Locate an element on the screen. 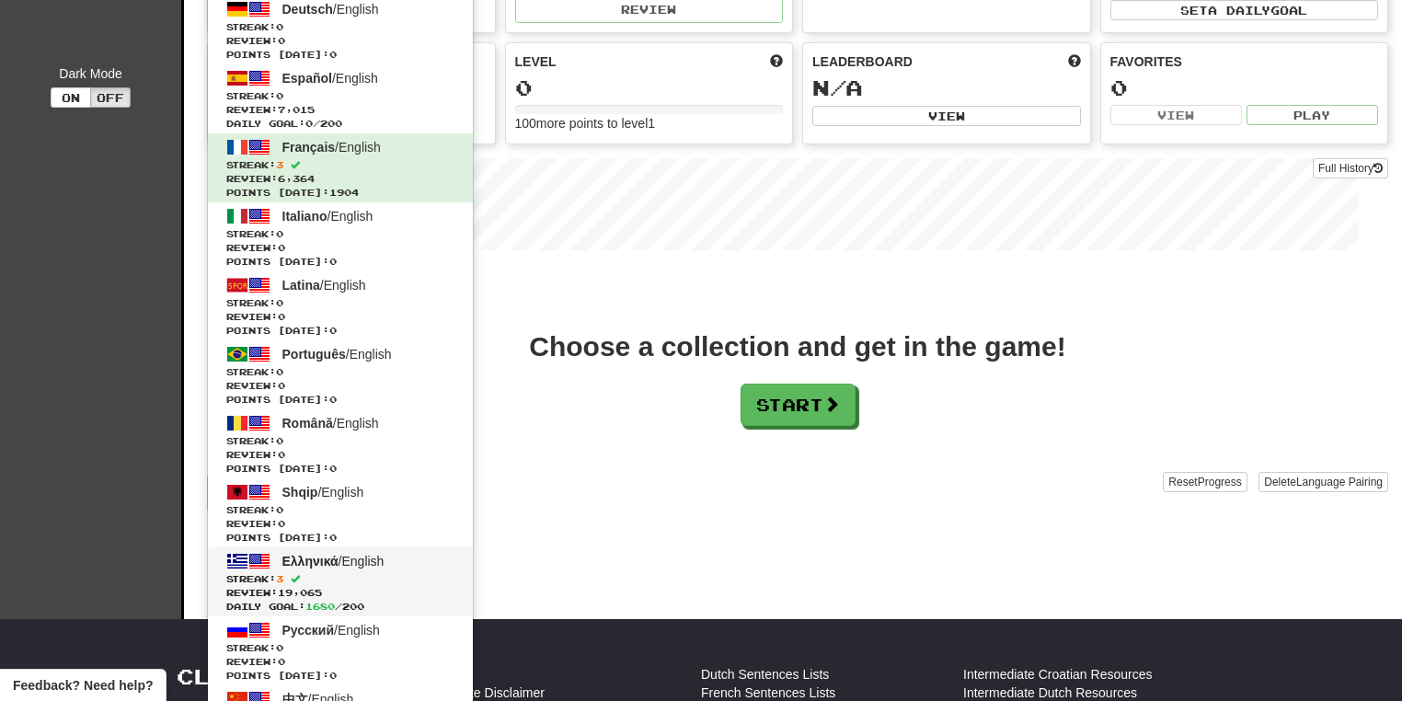 This screenshot has width=1402, height=701. a: Intermediate Croatian Resources is located at coordinates (1057, 674).